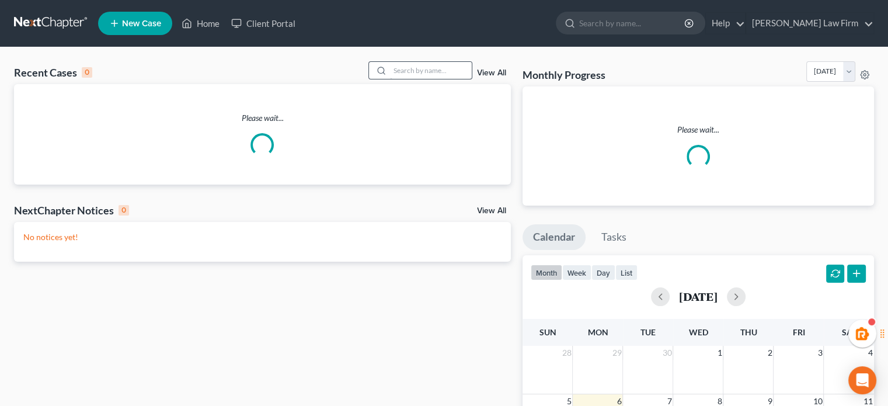 The image size is (888, 406). What do you see at coordinates (725, 23) in the screenshot?
I see `a: Help` at bounding box center [725, 23].